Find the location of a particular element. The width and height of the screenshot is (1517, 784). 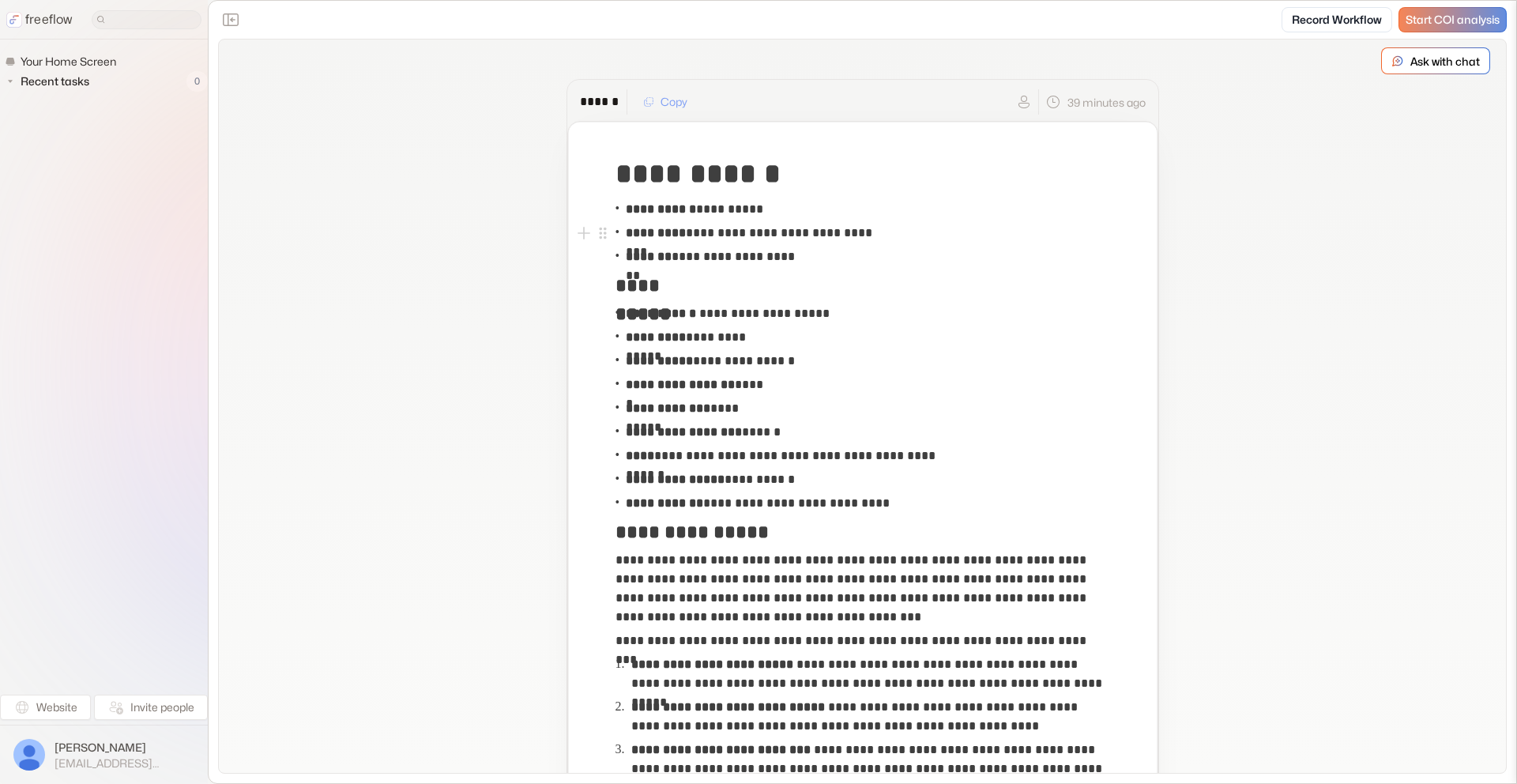

span: Start COI analysis is located at coordinates (1453, 20).